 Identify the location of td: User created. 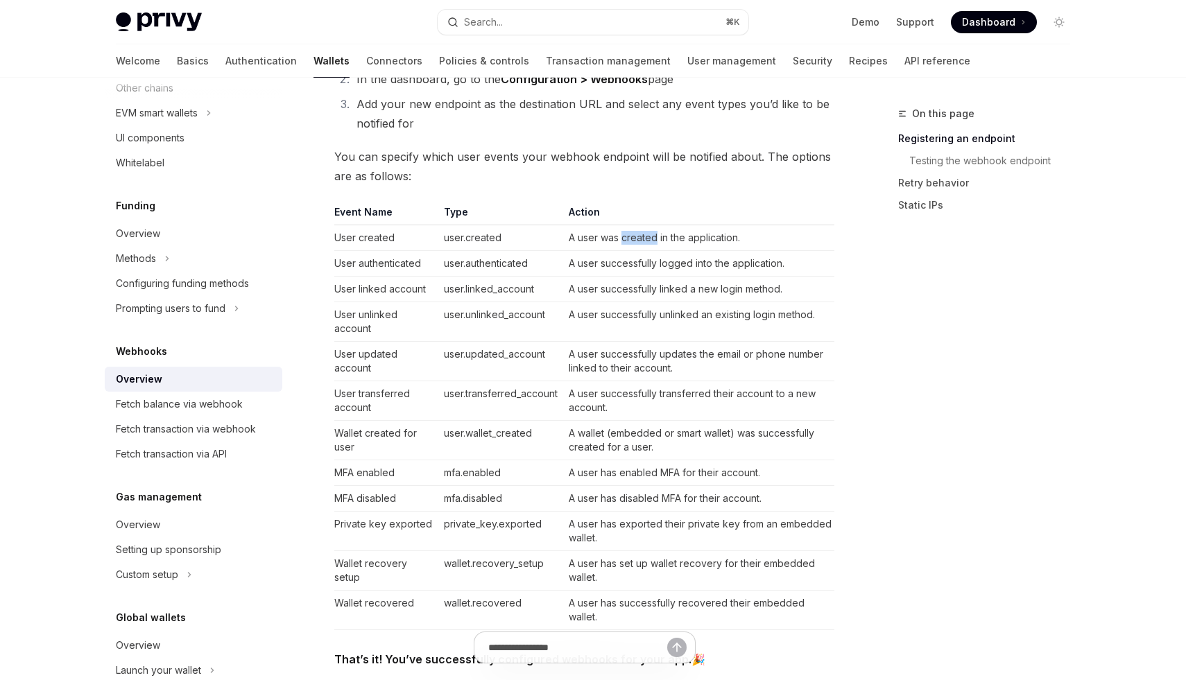
(386, 238).